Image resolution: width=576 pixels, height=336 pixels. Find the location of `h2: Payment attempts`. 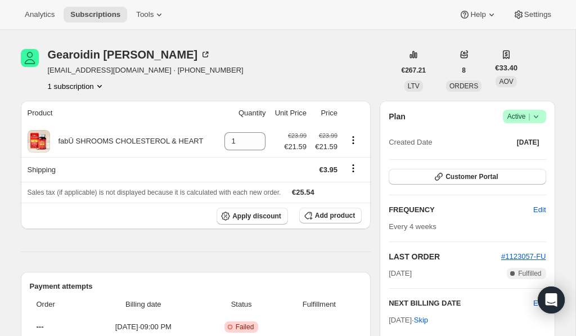

h2: Payment attempts is located at coordinates (196, 286).